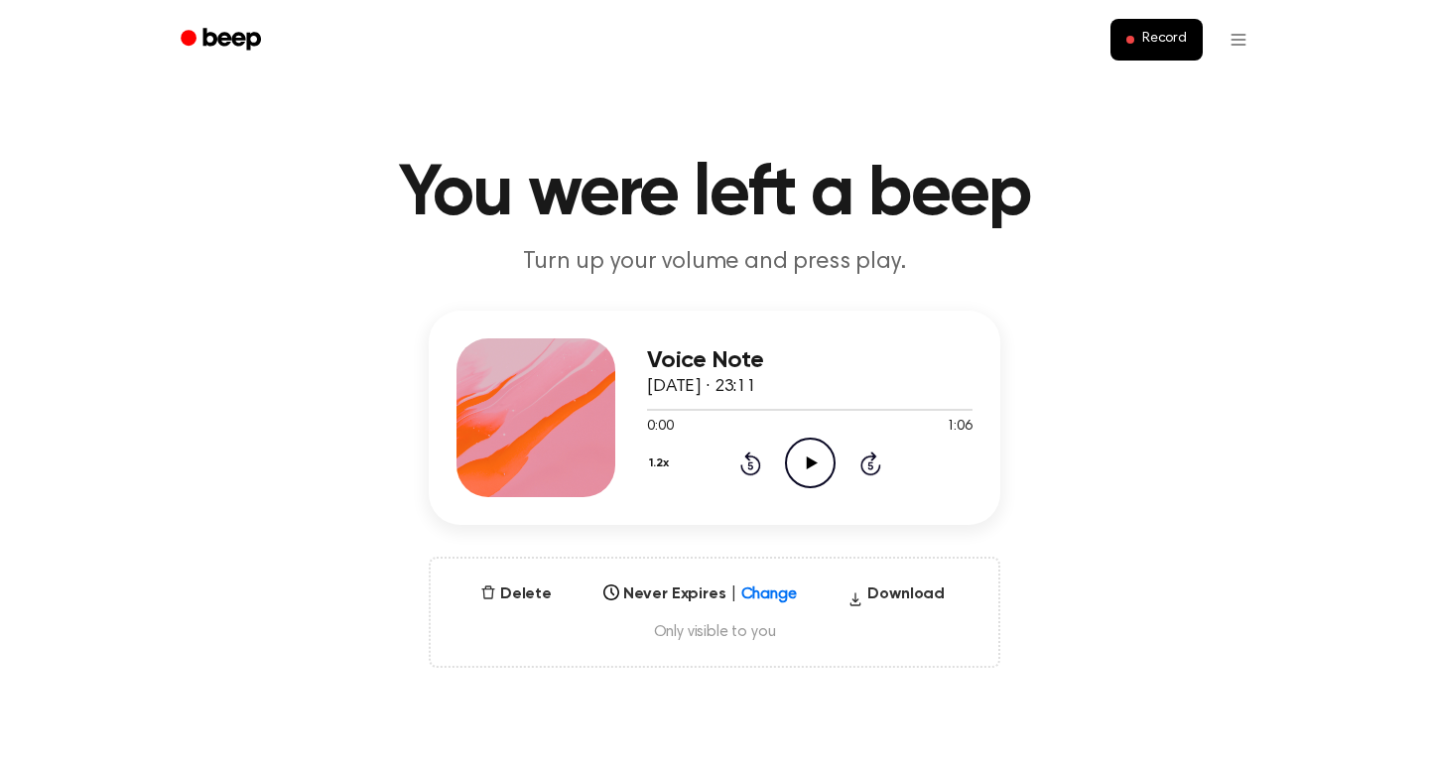  I want to click on p: Turn up your volume and press play., so click(715, 262).